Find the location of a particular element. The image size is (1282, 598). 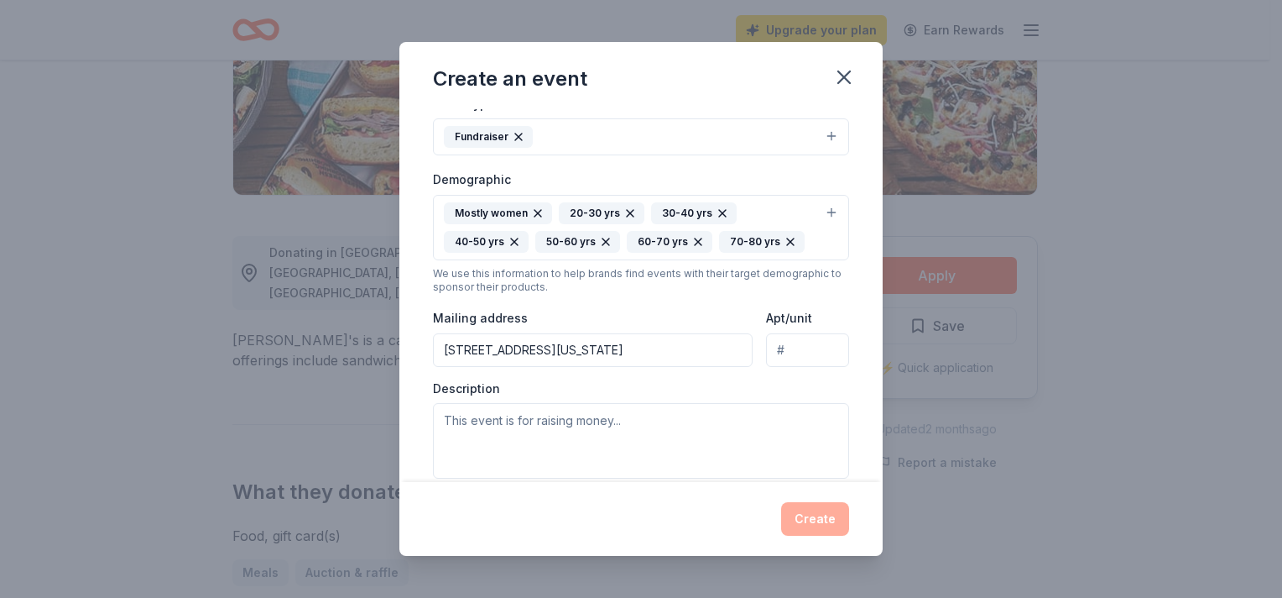

button: Fundraiser is located at coordinates (641, 137).